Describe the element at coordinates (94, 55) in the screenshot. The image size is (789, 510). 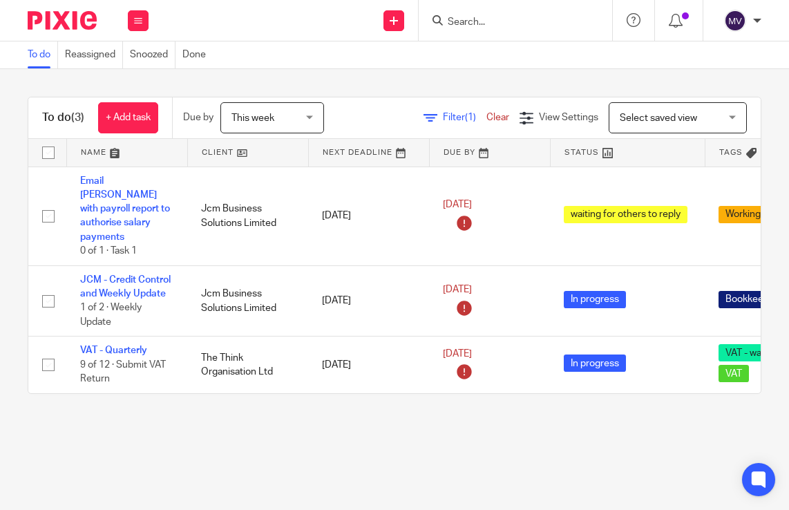
I see `a: Reassigned` at that location.